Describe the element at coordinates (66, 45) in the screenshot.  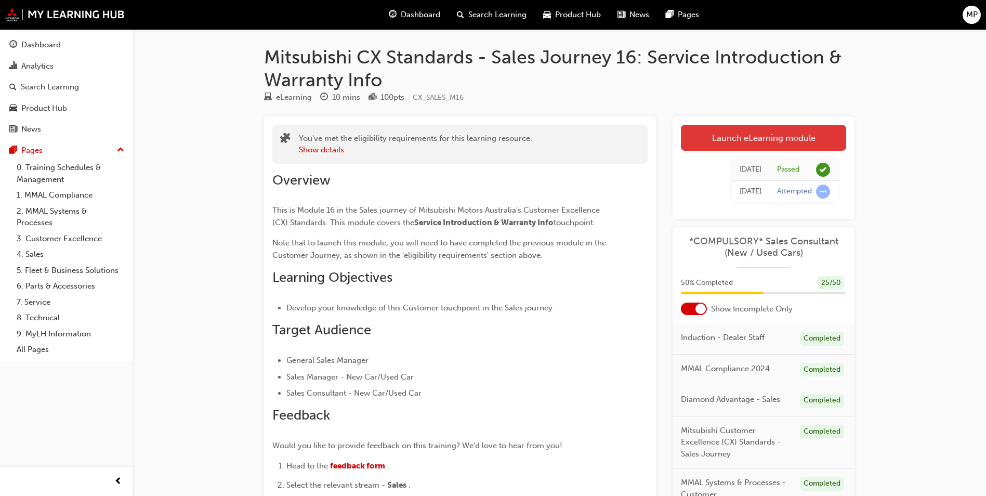
I see `a: Dashboard` at that location.